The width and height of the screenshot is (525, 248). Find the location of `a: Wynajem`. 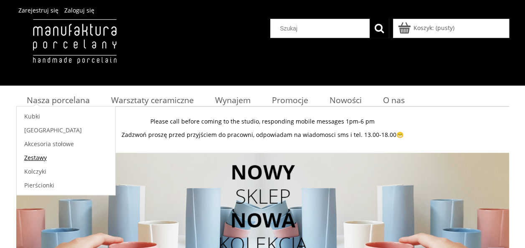

a: Wynajem is located at coordinates (233, 100).